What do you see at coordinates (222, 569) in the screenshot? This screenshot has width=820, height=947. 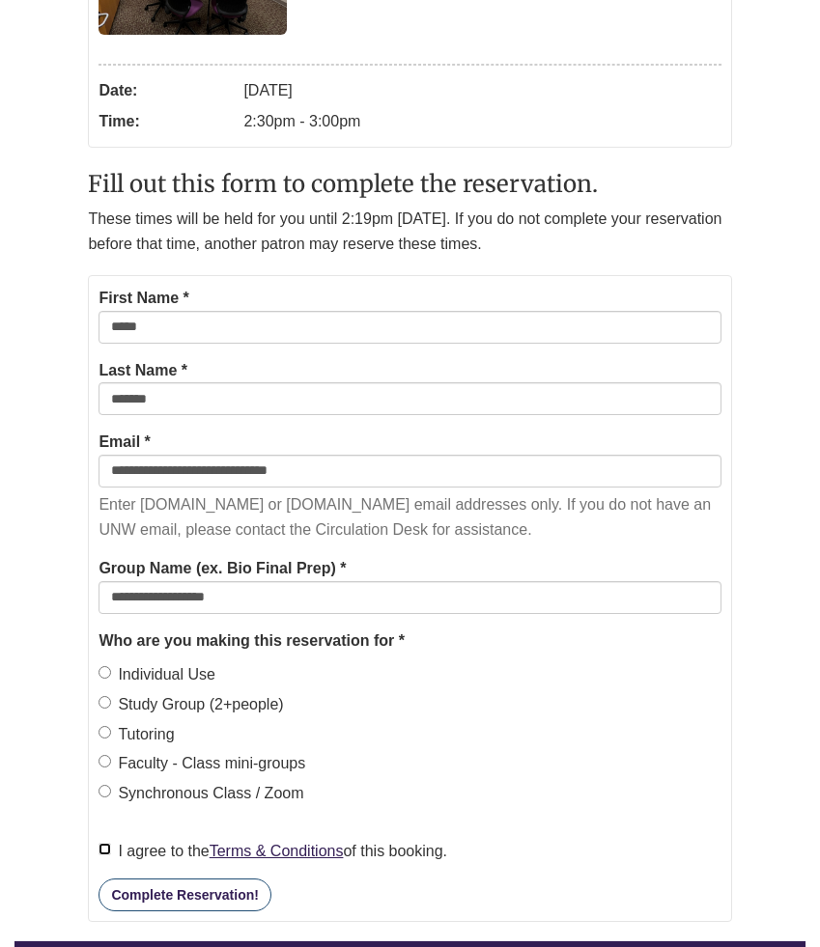 I see `label: Group Name (ex. Bio Final Prep) *` at bounding box center [222, 569].